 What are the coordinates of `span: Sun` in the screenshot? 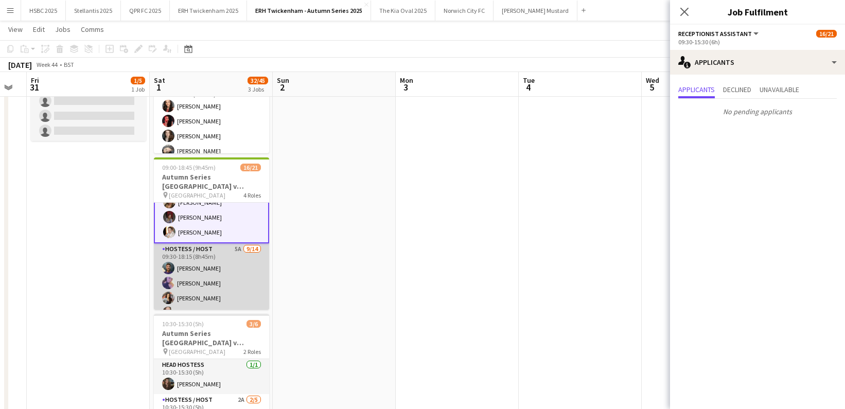 It's located at (283, 80).